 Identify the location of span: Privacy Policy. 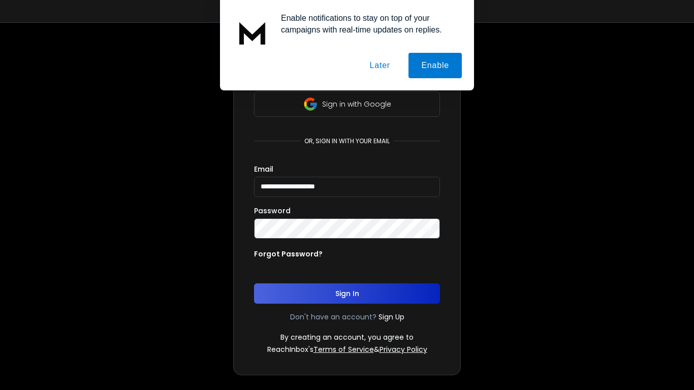
(404, 350).